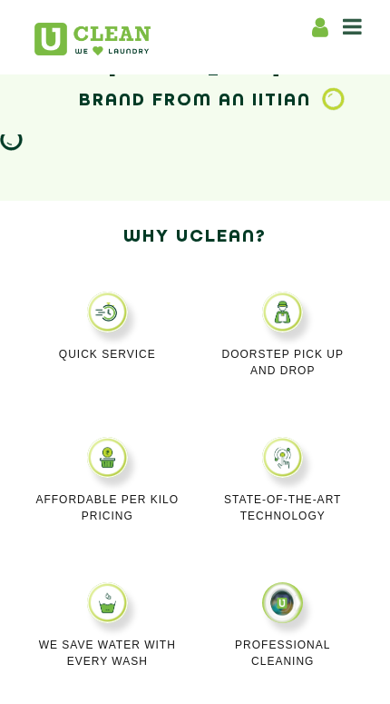  What do you see at coordinates (195, 237) in the screenshot?
I see `h2: Why Uclean?` at bounding box center [195, 237].